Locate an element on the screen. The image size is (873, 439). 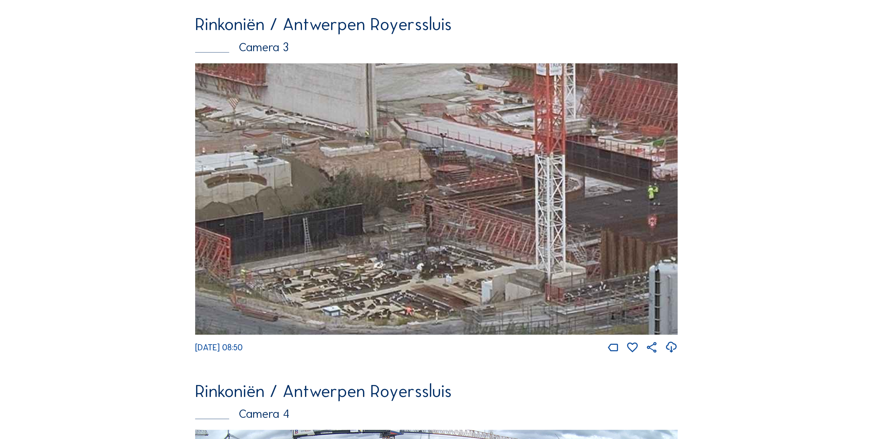
div: Camera 3 is located at coordinates (436, 47).